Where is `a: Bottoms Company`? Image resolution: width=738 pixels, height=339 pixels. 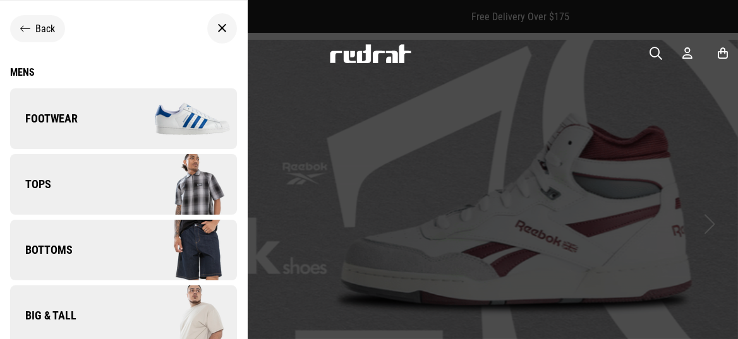
a: Bottoms Company is located at coordinates (123, 250).